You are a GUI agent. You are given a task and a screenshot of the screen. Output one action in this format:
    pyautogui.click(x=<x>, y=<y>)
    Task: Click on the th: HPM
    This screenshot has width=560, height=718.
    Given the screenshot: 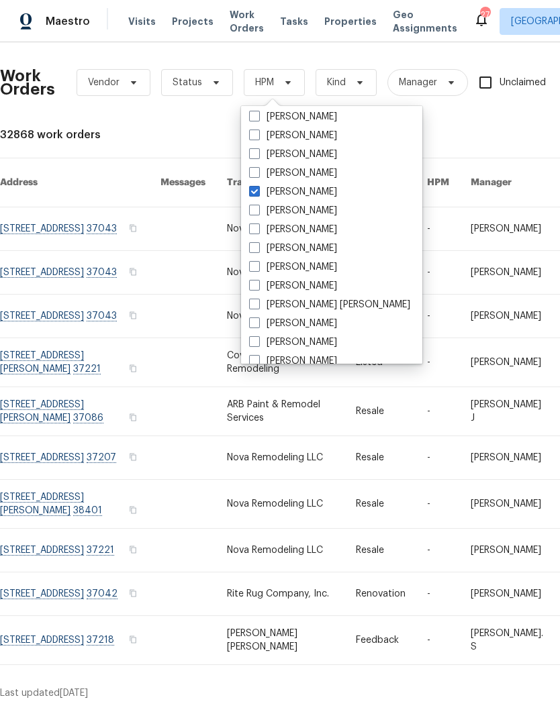 What is the action you would take?
    pyautogui.click(x=438, y=183)
    